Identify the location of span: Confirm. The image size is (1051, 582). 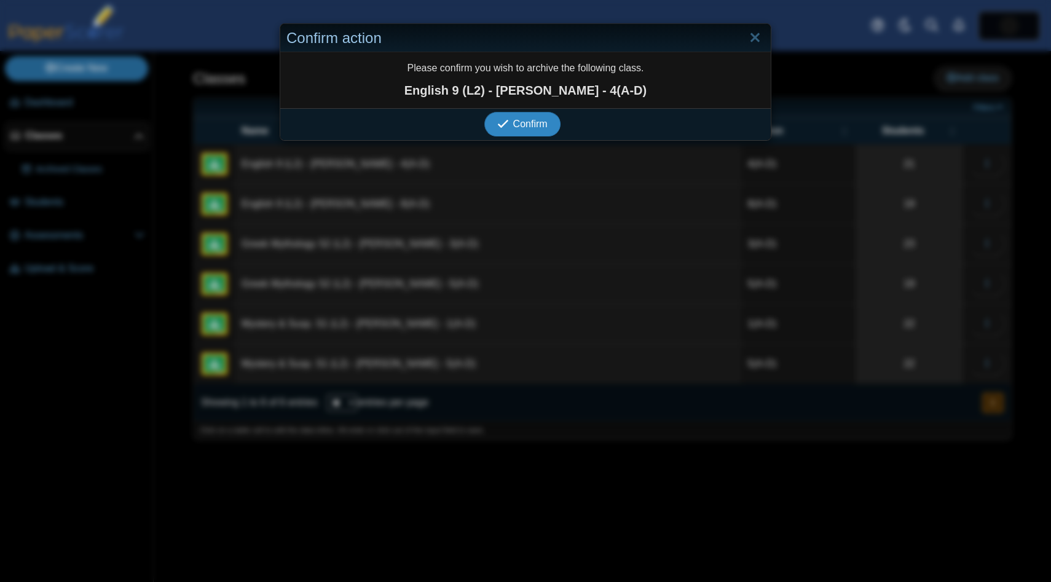
(530, 124).